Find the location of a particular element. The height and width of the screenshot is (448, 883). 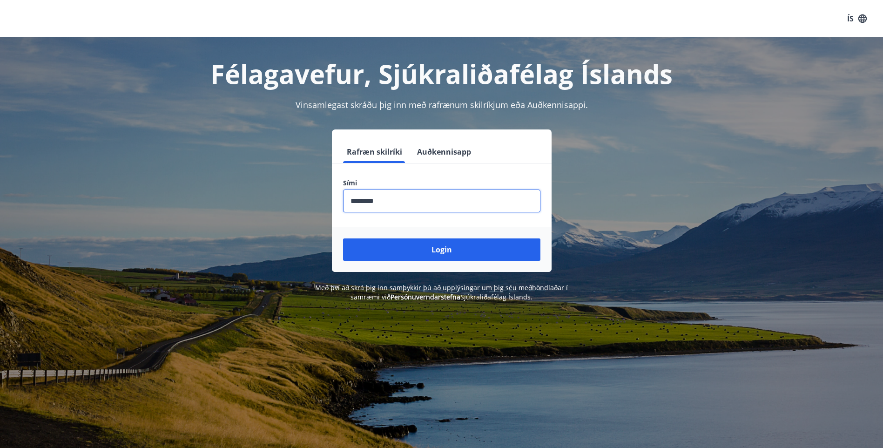

span: Með því að skrá þig inn samþykkir þú að upplýsingar um þig séu meðhöndlaðar í samræmi við Sjúkral... is located at coordinates (441, 292).